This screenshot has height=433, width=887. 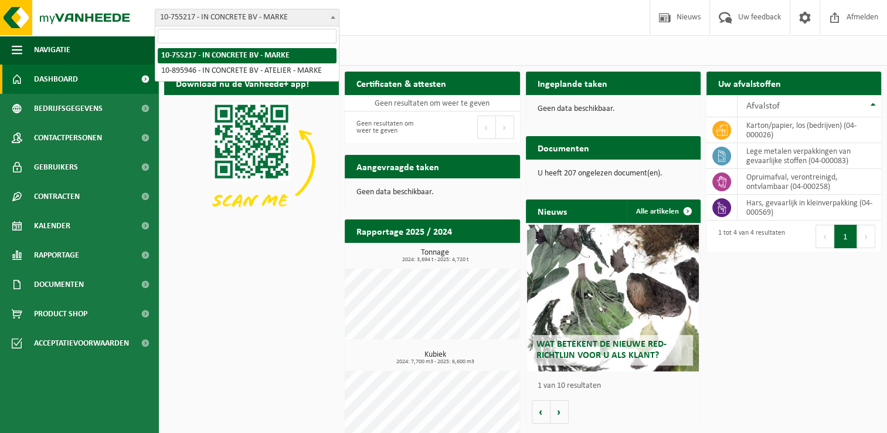 I want to click on a: Bekijk rapportage, so click(x=475, y=254).